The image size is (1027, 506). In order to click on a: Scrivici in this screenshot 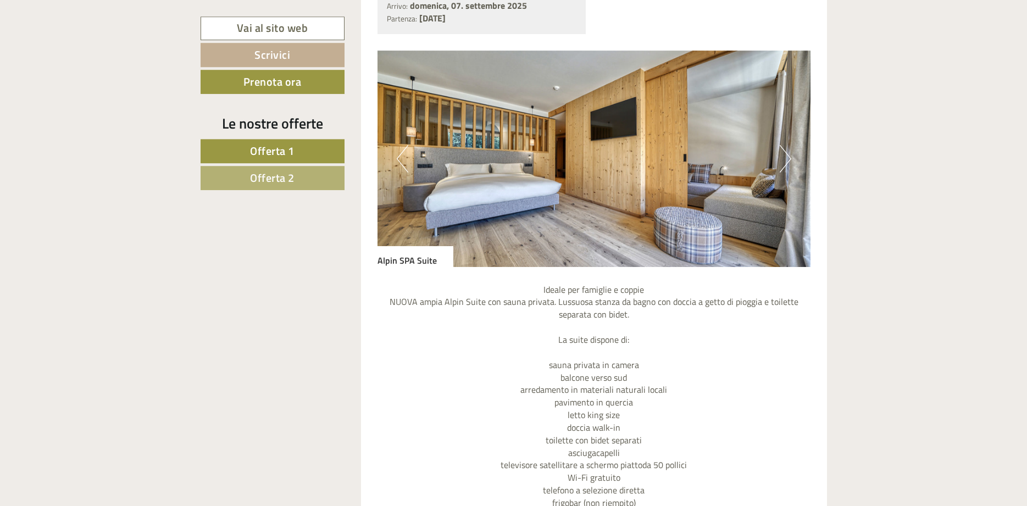, I will do `click(272, 55)`.